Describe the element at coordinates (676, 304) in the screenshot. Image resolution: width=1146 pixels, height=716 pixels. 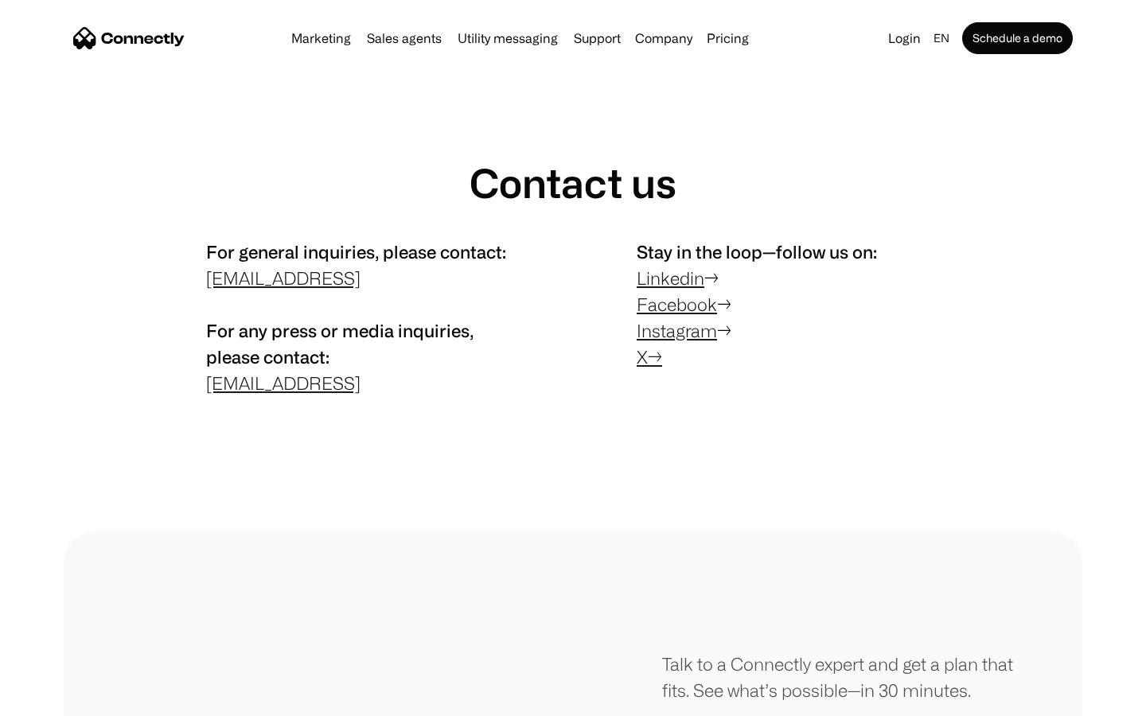
I see `a: Facebook` at that location.